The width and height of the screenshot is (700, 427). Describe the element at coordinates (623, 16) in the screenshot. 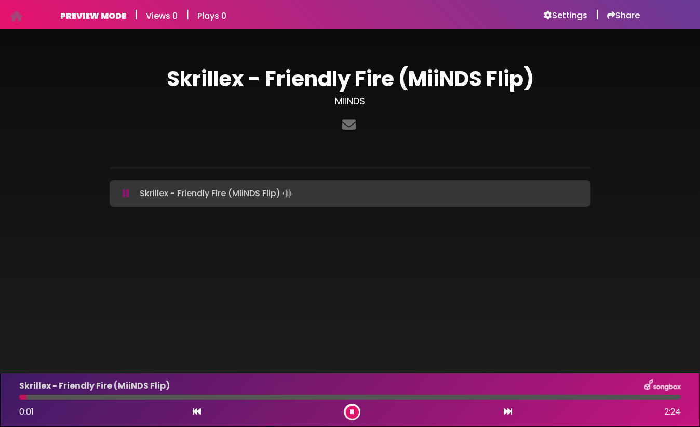

I see `h6: Share` at that location.